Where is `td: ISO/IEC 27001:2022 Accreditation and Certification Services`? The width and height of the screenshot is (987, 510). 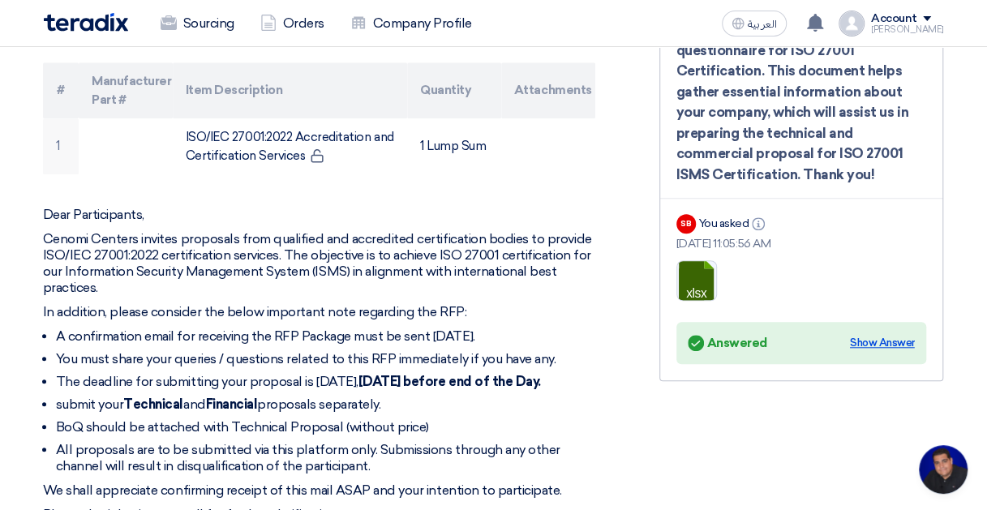
td: ISO/IEC 27001:2022 Accreditation and Certification Services is located at coordinates (290, 146).